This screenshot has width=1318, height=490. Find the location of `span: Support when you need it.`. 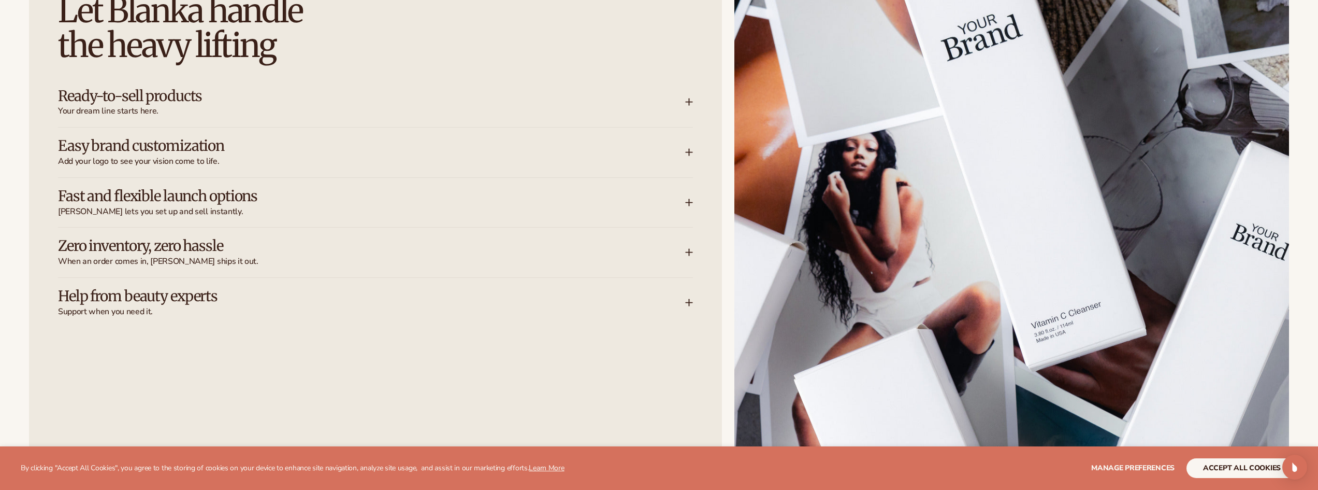

span: Support when you need it. is located at coordinates (371, 311).